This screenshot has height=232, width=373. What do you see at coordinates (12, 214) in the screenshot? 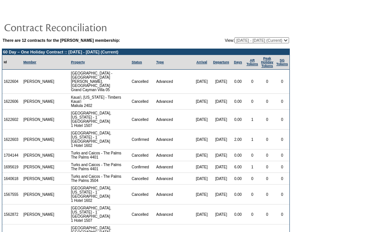
I see `td: 1562872` at bounding box center [12, 214].